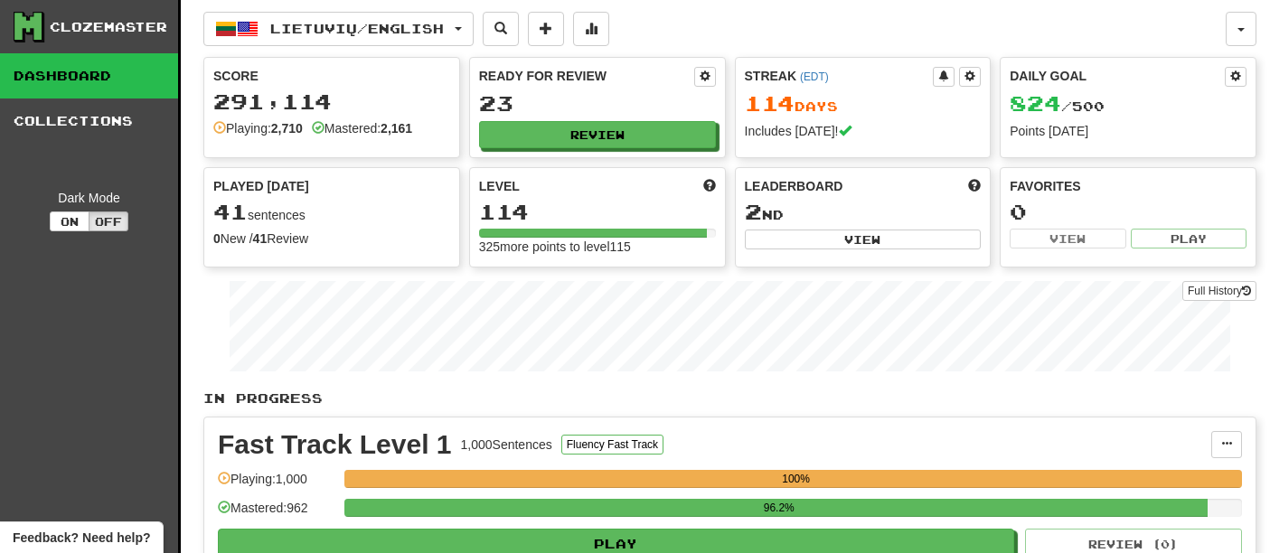  What do you see at coordinates (1128, 186) in the screenshot?
I see `div: Favorites` at bounding box center [1128, 186].